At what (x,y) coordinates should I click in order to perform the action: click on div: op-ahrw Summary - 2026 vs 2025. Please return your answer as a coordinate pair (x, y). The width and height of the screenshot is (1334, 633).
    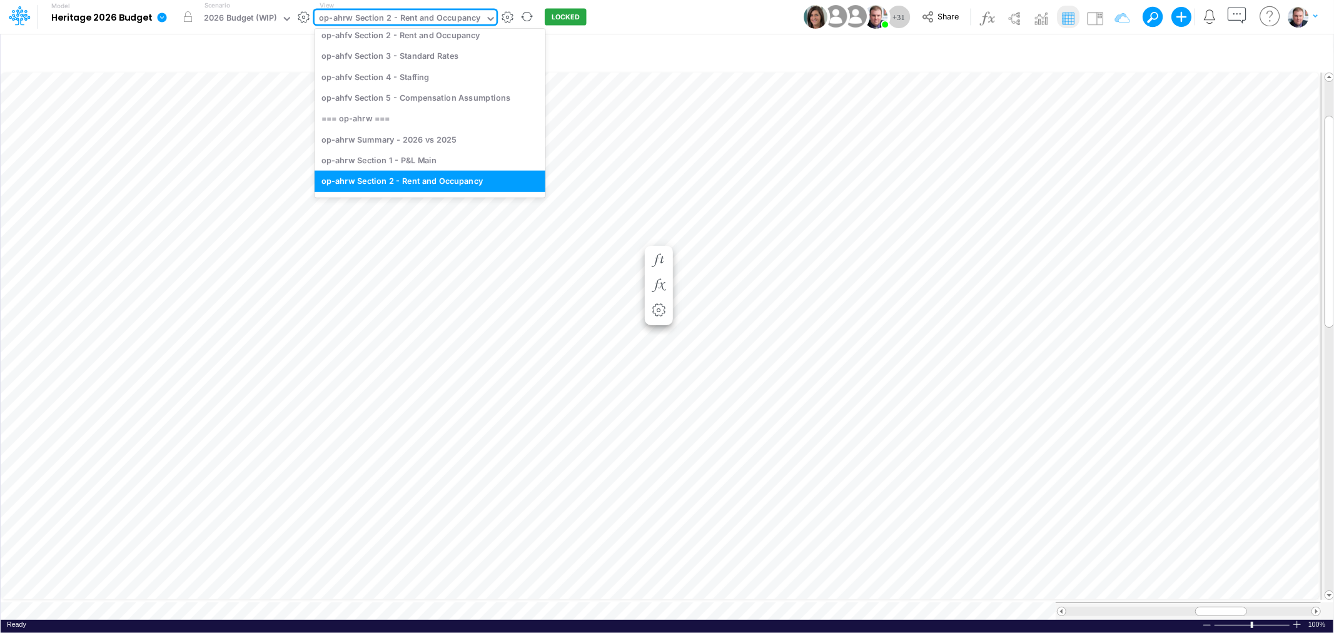
    Looking at the image, I should click on (430, 139).